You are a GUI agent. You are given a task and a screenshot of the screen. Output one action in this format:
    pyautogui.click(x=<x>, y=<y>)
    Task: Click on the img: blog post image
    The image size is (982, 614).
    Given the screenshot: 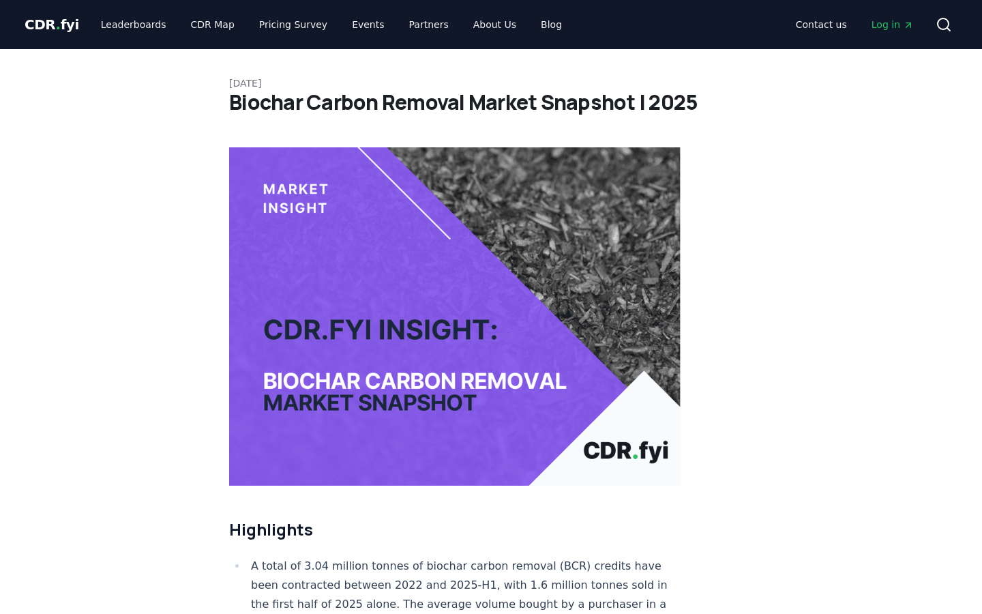 What is the action you would take?
    pyautogui.click(x=455, y=316)
    